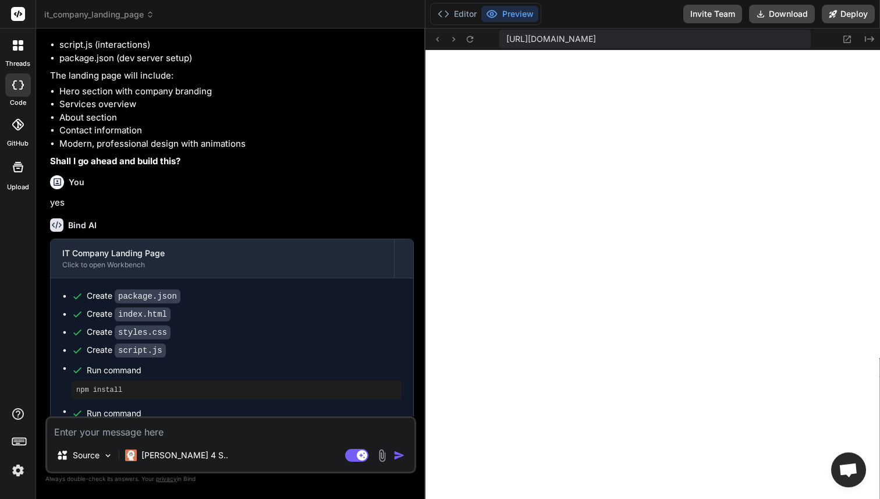 This screenshot has width=880, height=499. I want to click on pre: npm install, so click(236, 390).